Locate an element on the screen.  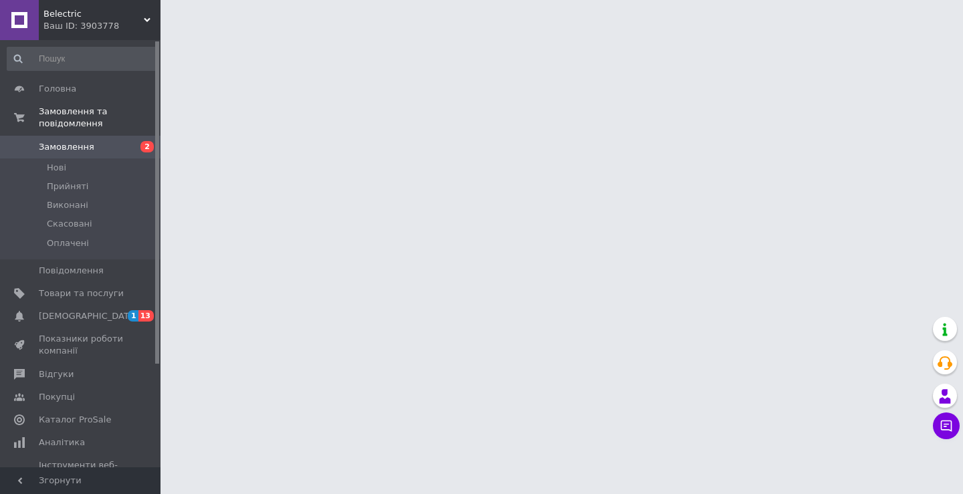
span: Покупці is located at coordinates (57, 397).